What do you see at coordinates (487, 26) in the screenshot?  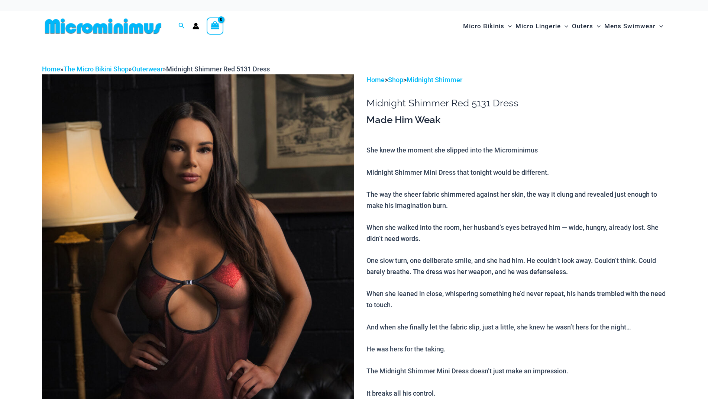 I see `a: Micro BikinisMenu ToggleMenu Toggle` at bounding box center [487, 26].